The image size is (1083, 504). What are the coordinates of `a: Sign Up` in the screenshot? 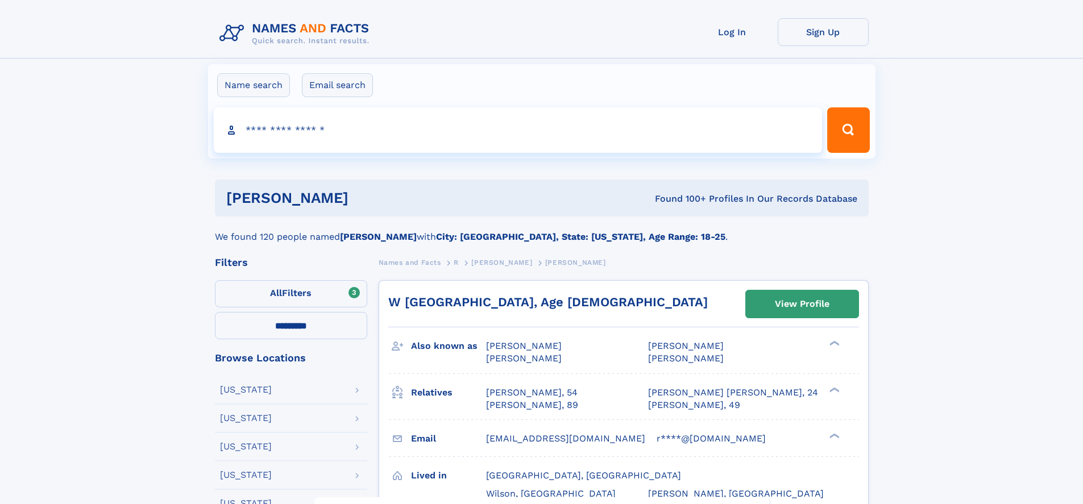 It's located at (823, 32).